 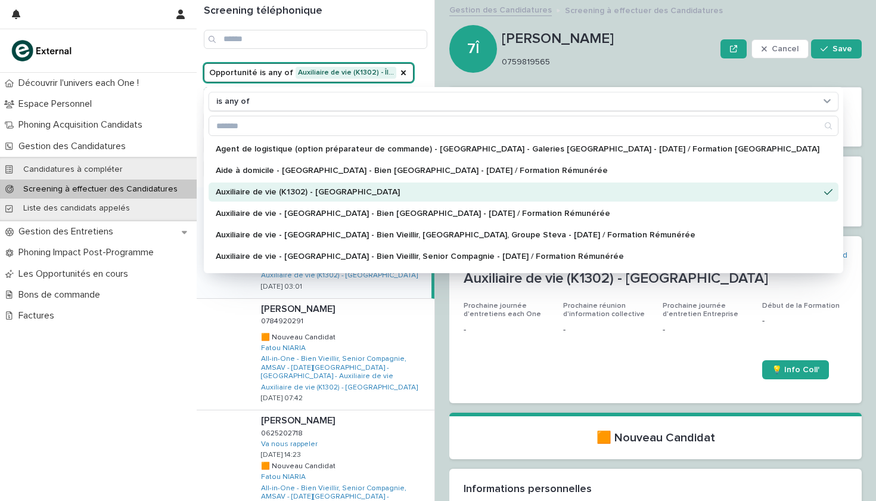 I want to click on span: 💡 Info Coll', so click(x=795, y=369).